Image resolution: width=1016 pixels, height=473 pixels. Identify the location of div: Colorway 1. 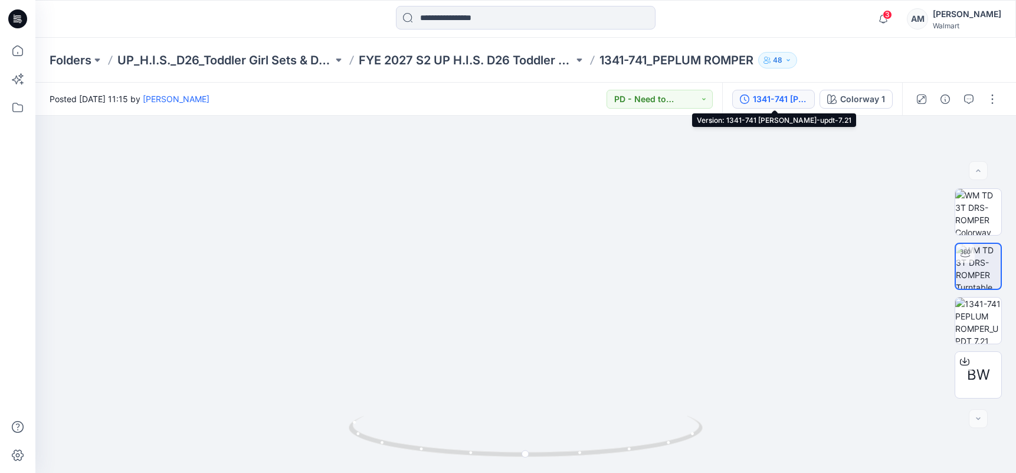
(863, 99).